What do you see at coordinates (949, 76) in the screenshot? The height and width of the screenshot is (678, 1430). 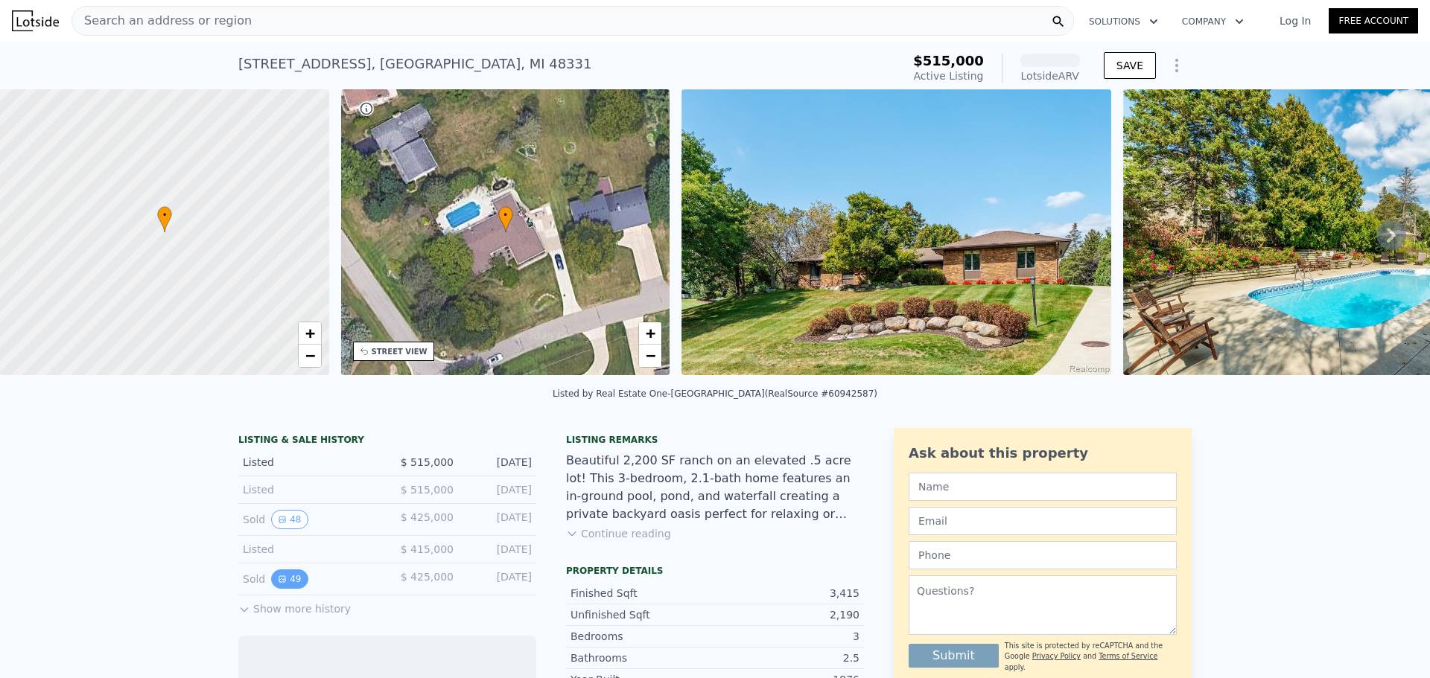 I see `span: Active Listing` at bounding box center [949, 76].